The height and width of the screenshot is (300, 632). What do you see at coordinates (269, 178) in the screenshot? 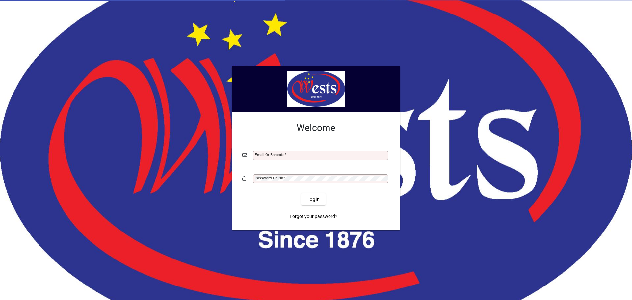
I see `mat-label: Password or Pin` at bounding box center [269, 178].